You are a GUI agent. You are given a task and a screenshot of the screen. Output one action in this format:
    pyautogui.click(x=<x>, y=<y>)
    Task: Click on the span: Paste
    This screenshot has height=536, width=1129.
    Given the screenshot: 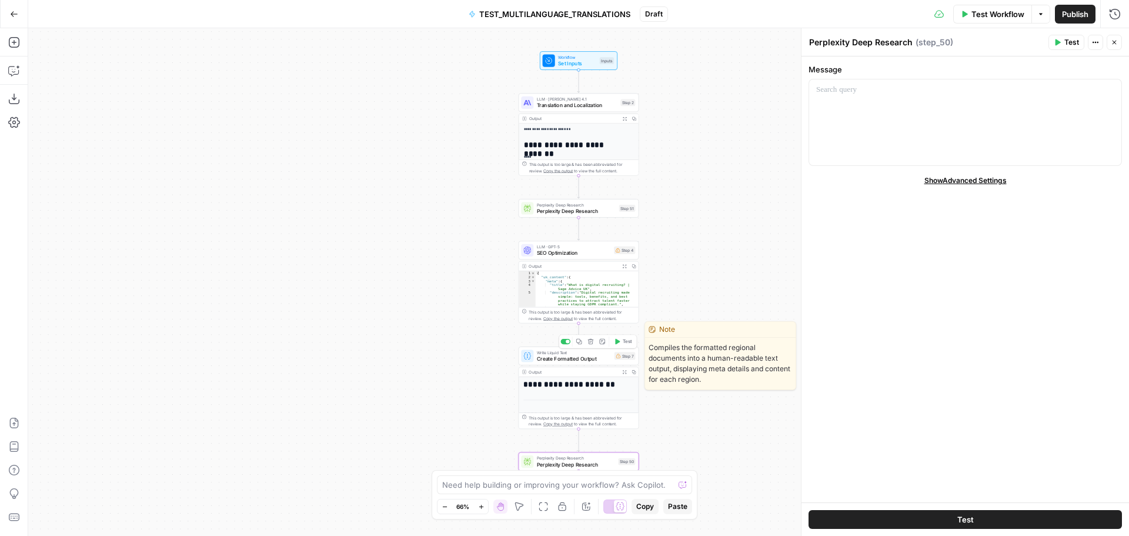 What is the action you would take?
    pyautogui.click(x=678, y=507)
    